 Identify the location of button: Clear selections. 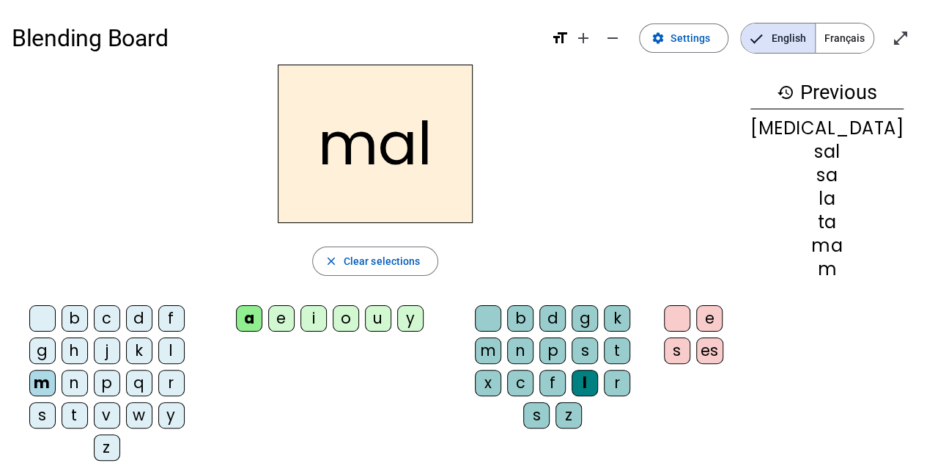
(375, 261).